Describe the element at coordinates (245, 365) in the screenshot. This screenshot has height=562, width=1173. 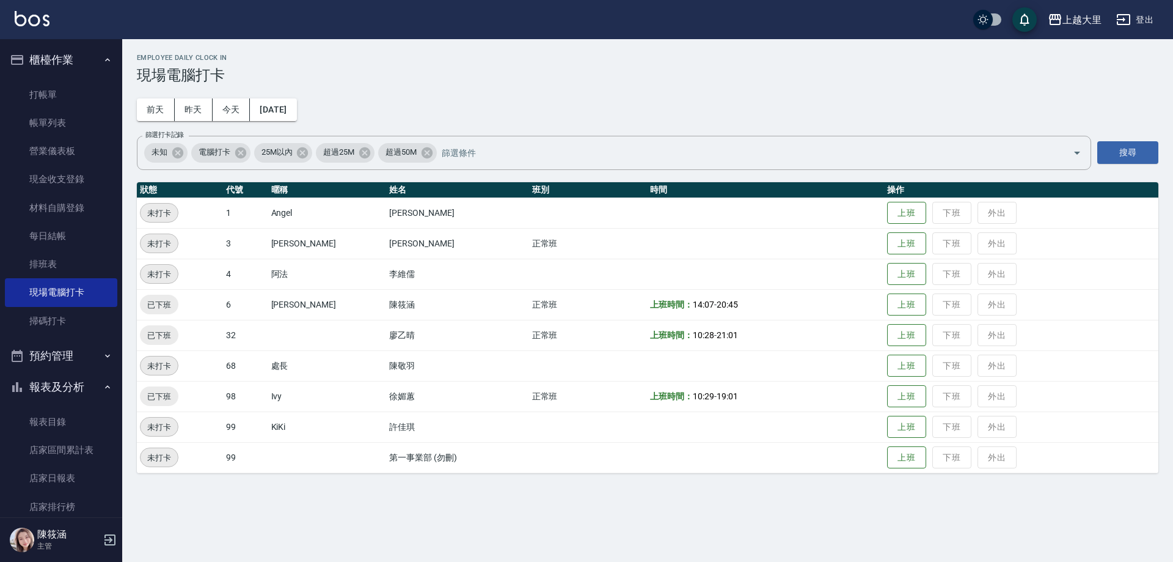
I see `td: 68` at that location.